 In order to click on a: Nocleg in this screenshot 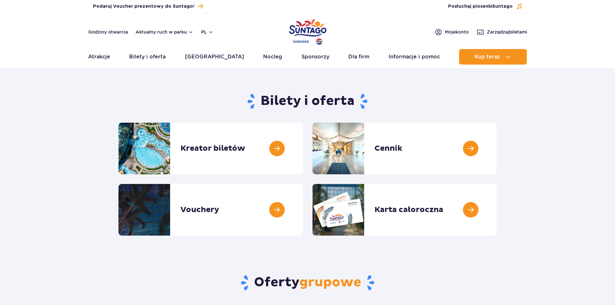, I will do `click(272, 57)`.